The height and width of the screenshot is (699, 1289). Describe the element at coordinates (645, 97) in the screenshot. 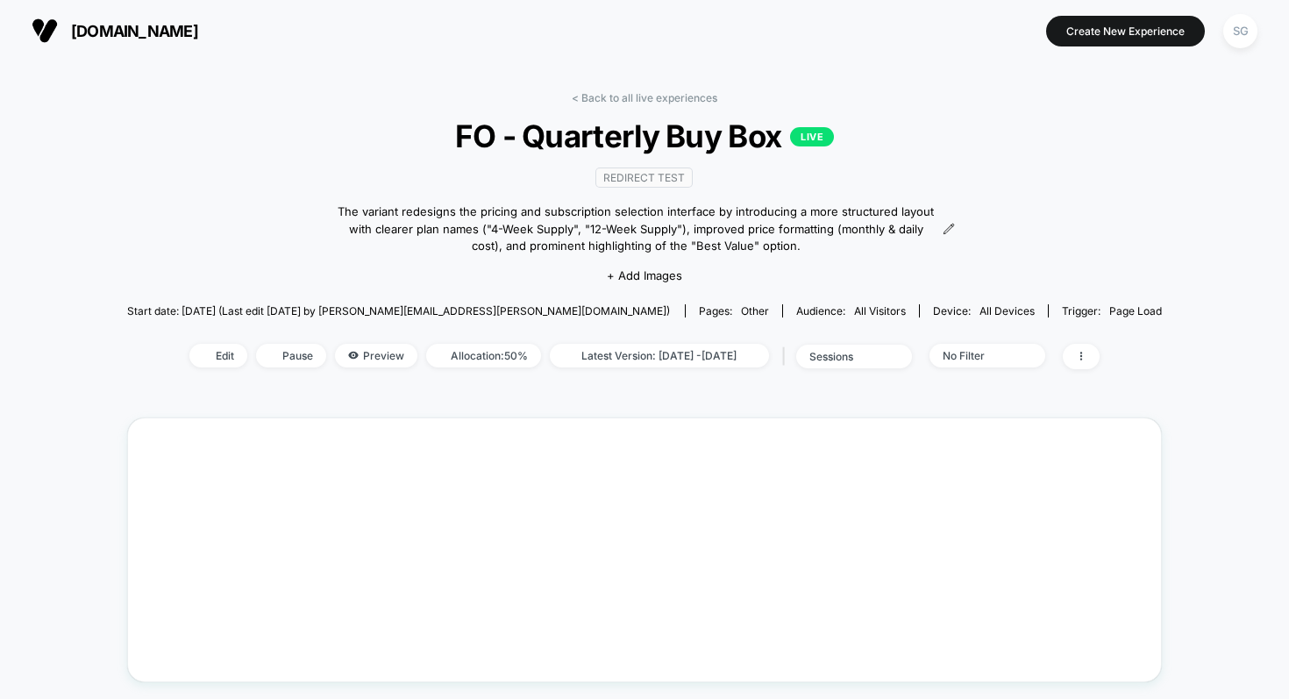

I see `a: < Back to all live experiences` at that location.